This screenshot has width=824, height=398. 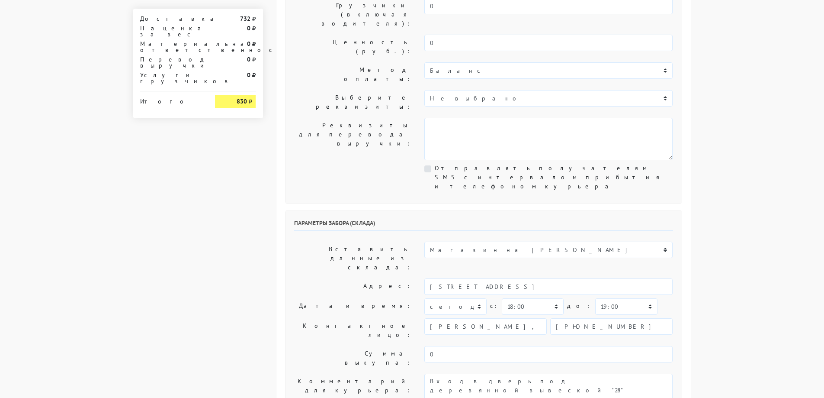 I want to click on div: Услуги грузчиков, so click(x=171, y=78).